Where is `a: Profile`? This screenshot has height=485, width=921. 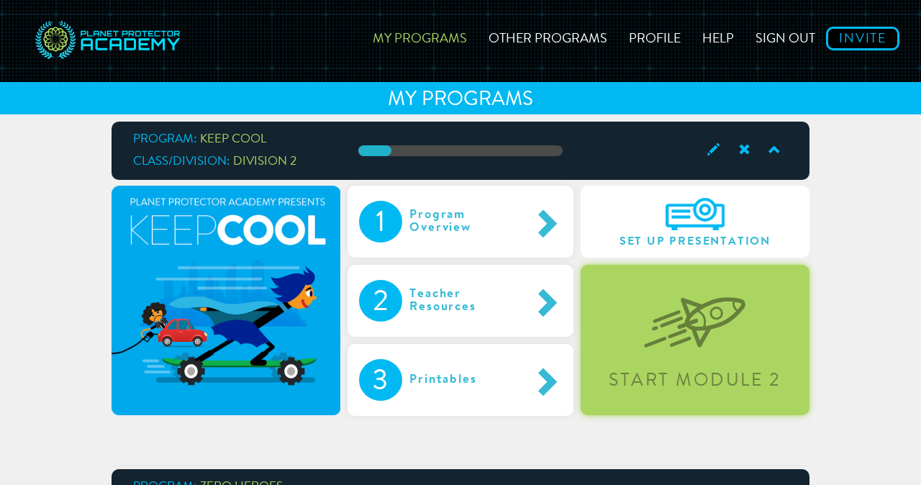 a: Profile is located at coordinates (655, 36).